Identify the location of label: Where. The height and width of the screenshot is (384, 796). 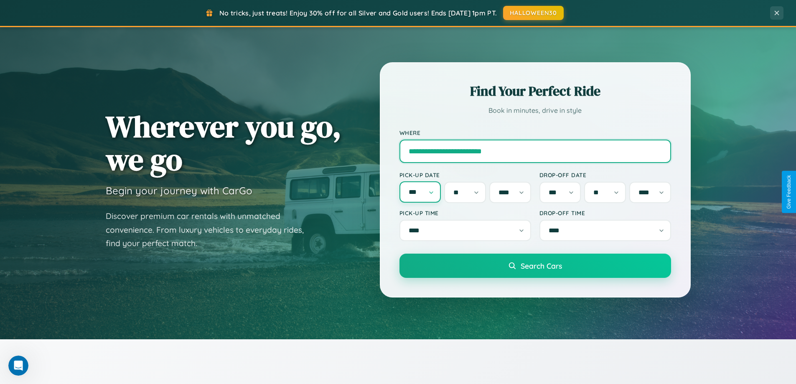
(535, 132).